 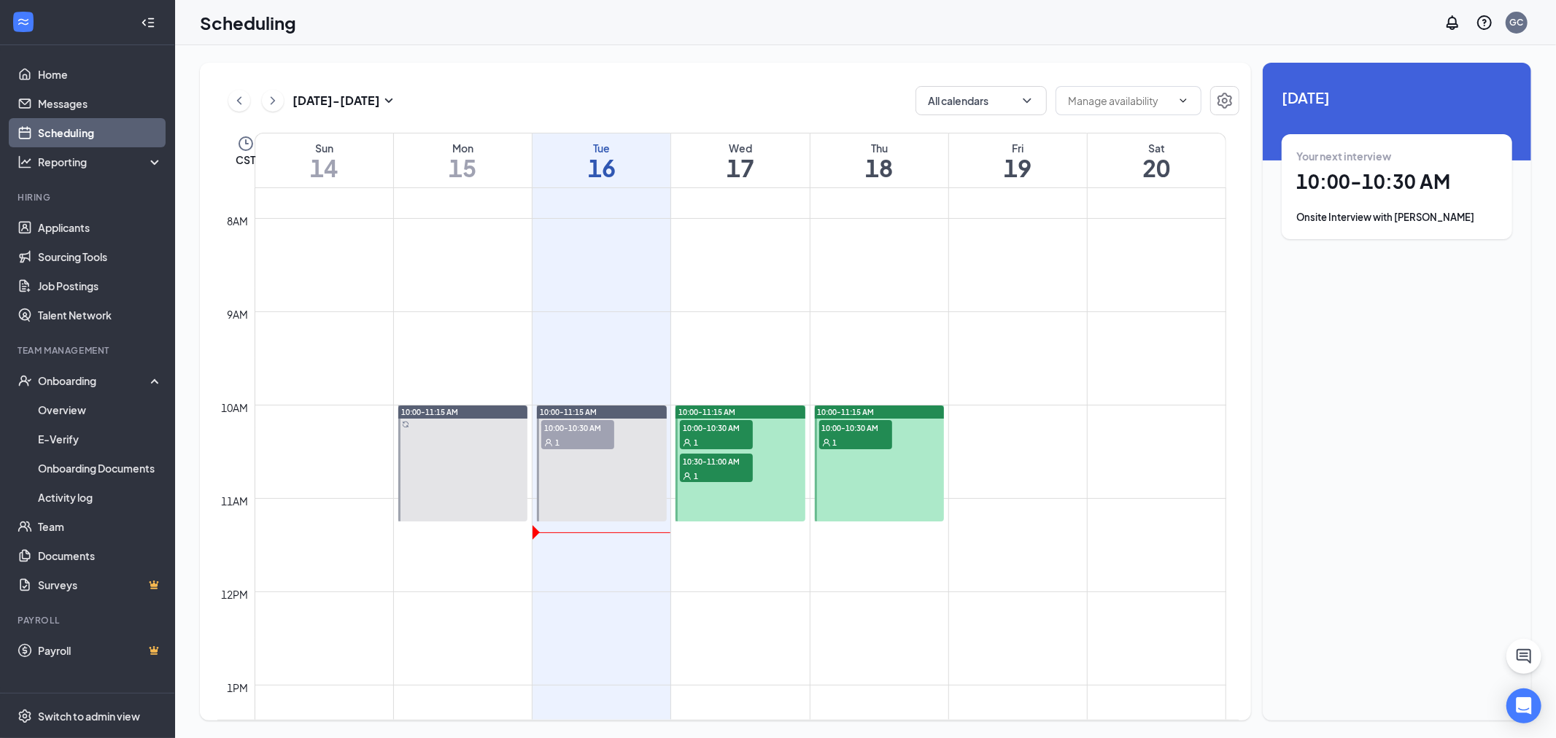 What do you see at coordinates (100, 527) in the screenshot?
I see `a: Team` at bounding box center [100, 527].